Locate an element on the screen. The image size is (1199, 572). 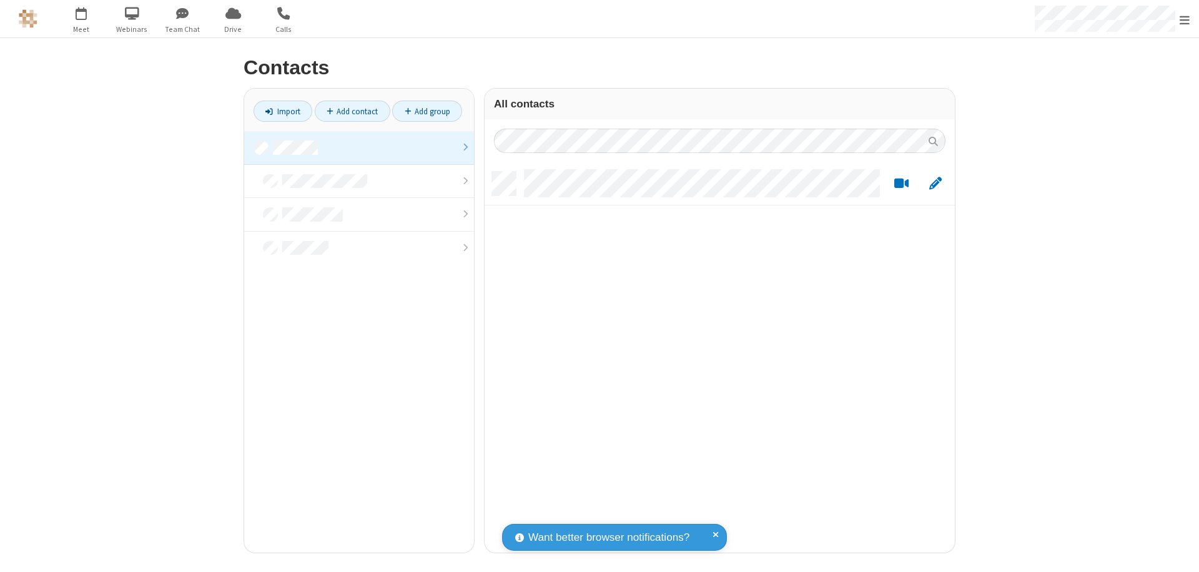
span: Team Chat is located at coordinates (182, 29).